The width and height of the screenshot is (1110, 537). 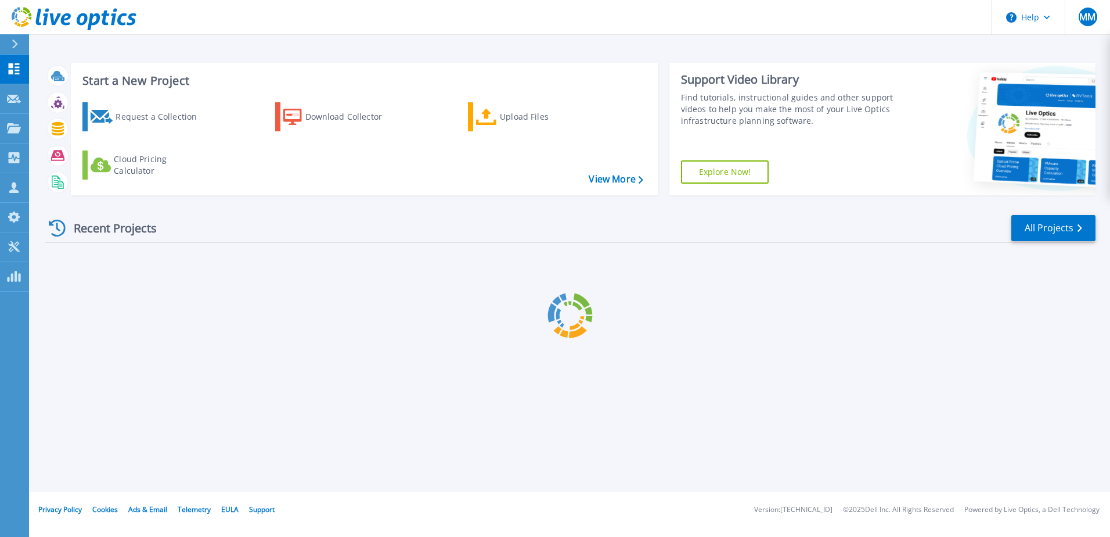 What do you see at coordinates (352, 117) in the screenshot?
I see `div: Download Collector` at bounding box center [352, 117].